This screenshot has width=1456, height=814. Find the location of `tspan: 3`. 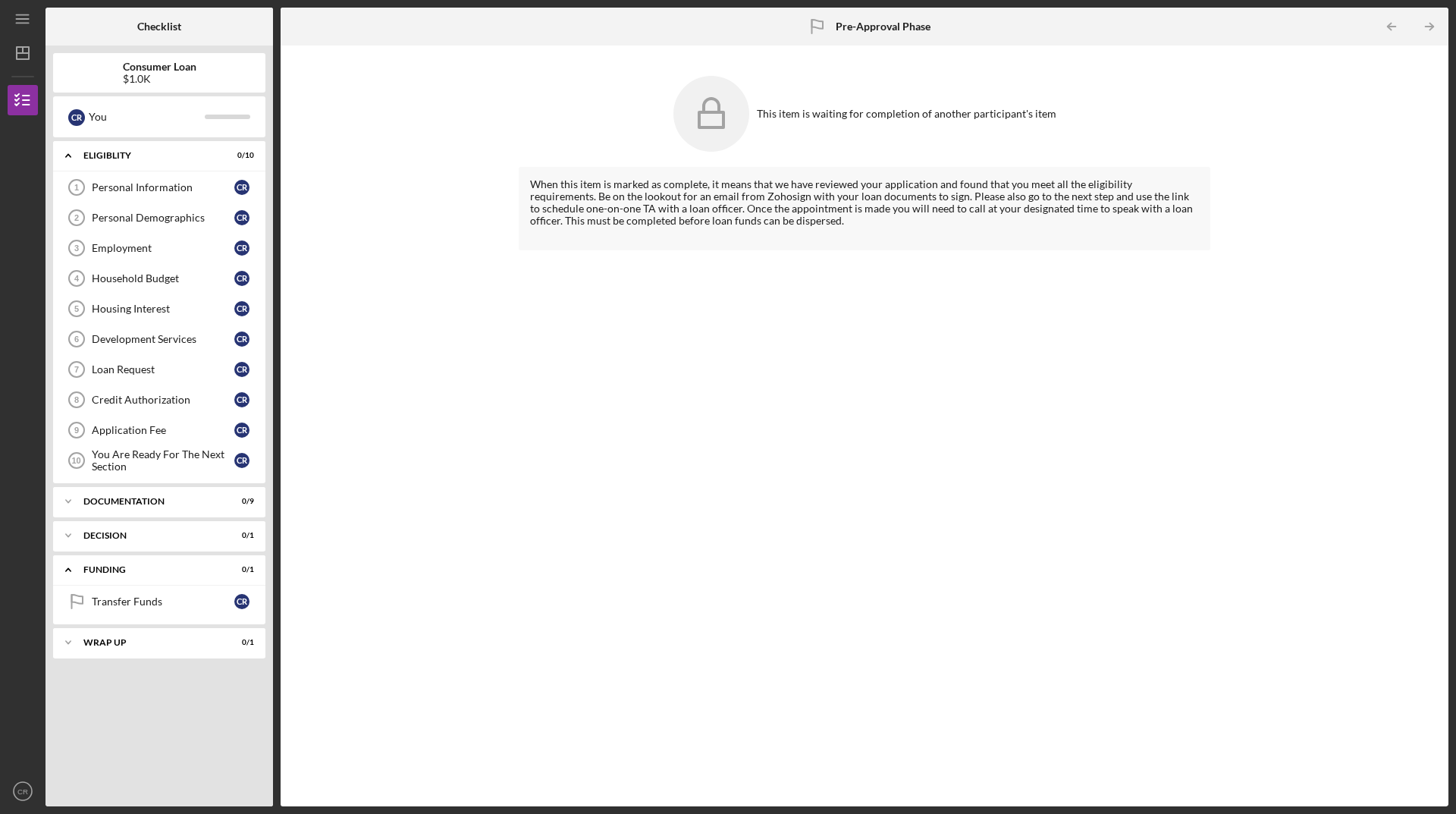

tspan: 3 is located at coordinates (76, 248).